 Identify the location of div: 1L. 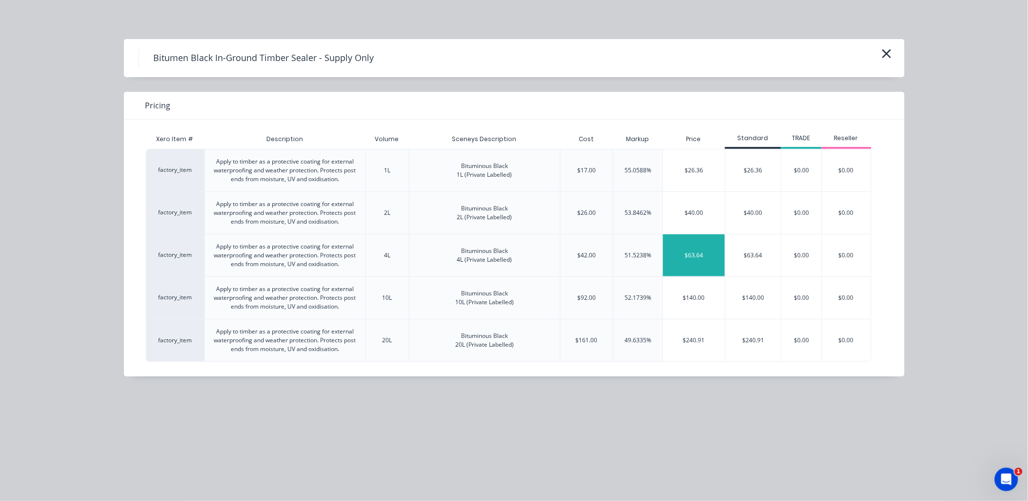
(387, 170).